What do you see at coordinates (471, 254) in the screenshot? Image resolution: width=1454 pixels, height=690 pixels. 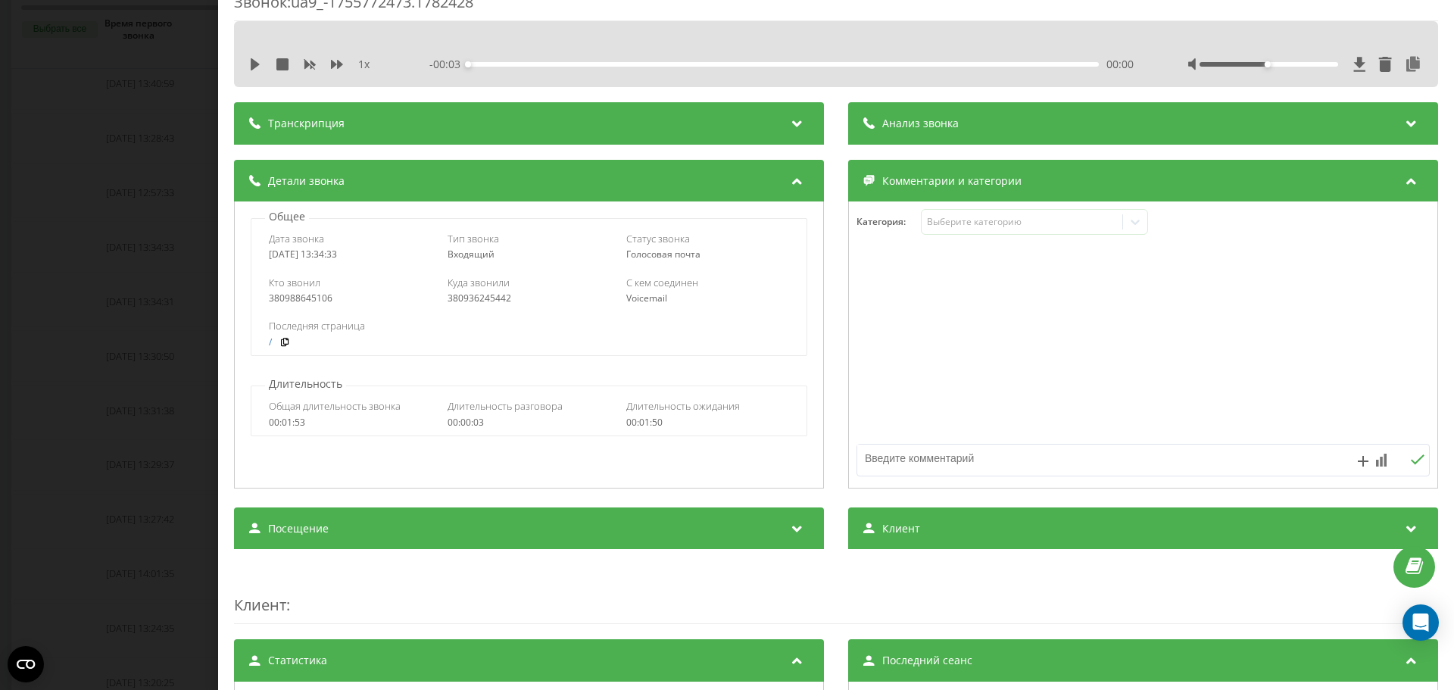 I see `span: Входящий` at bounding box center [471, 254].